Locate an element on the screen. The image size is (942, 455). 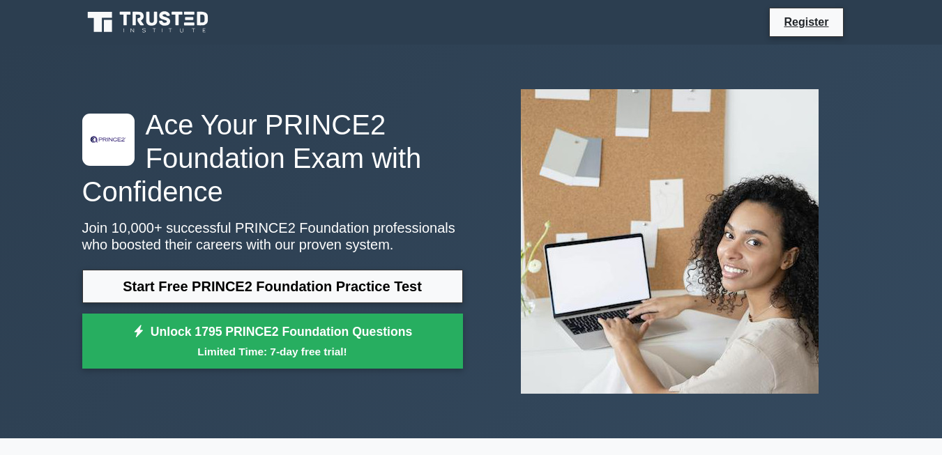
a: Start Free PRINCE2 Foundation Practice Test is located at coordinates (273, 287).